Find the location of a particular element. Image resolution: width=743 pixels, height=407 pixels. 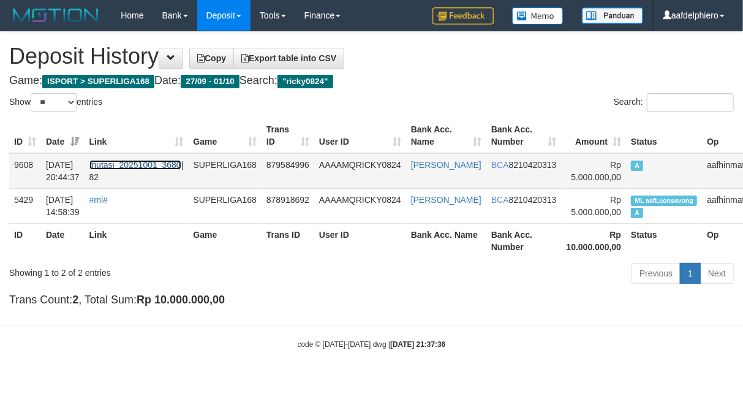

th: Amount: activate to sort column ascending is located at coordinates (594, 135).